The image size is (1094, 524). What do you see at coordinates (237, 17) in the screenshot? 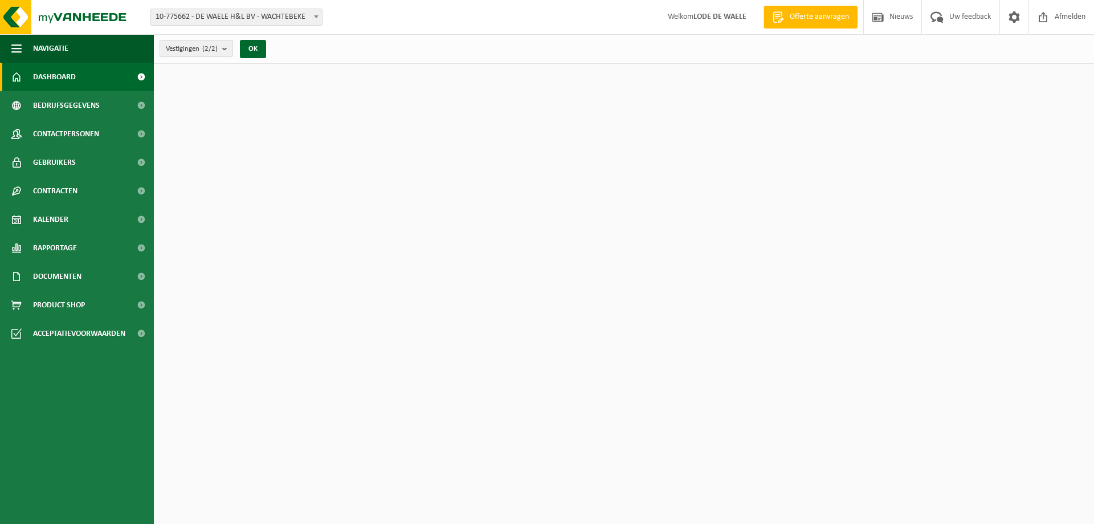
I see `span: 10-775662 - DE WAELE H&L BV - WACHTEBEKE` at bounding box center [237, 17].